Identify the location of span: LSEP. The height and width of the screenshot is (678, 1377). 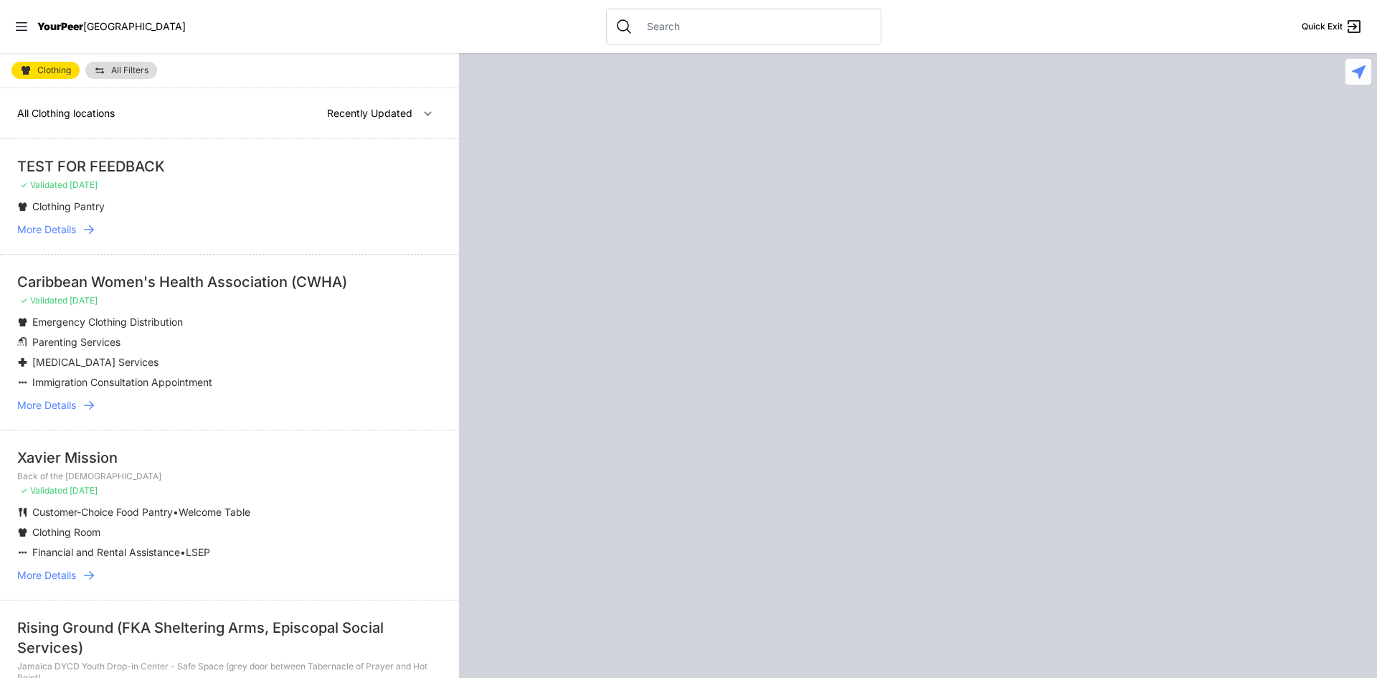
(198, 551).